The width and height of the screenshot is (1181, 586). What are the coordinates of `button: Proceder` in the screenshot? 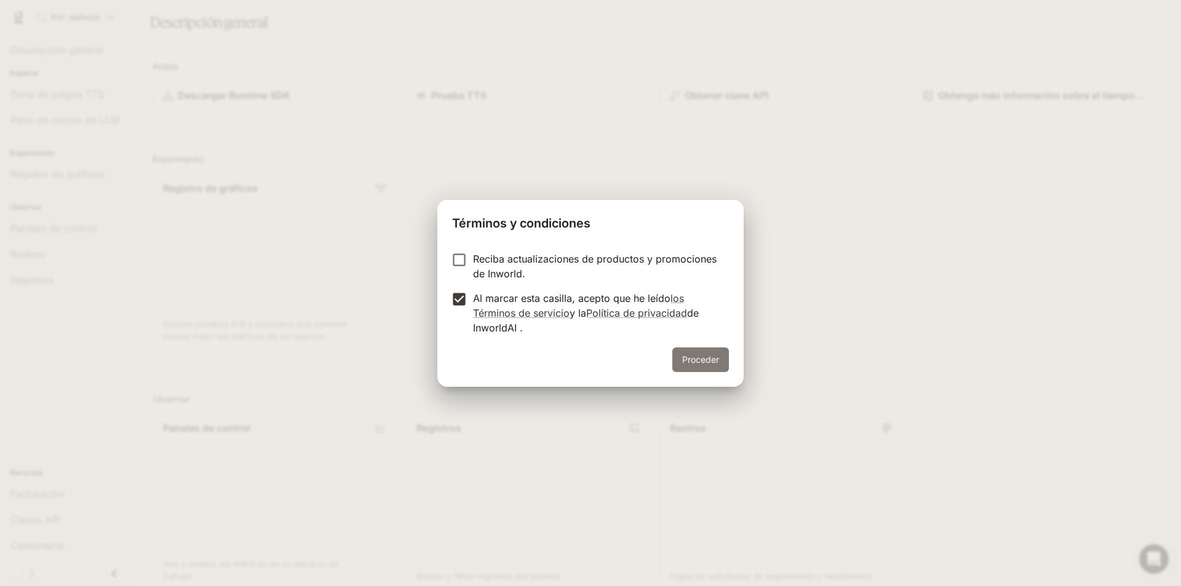 It's located at (700, 360).